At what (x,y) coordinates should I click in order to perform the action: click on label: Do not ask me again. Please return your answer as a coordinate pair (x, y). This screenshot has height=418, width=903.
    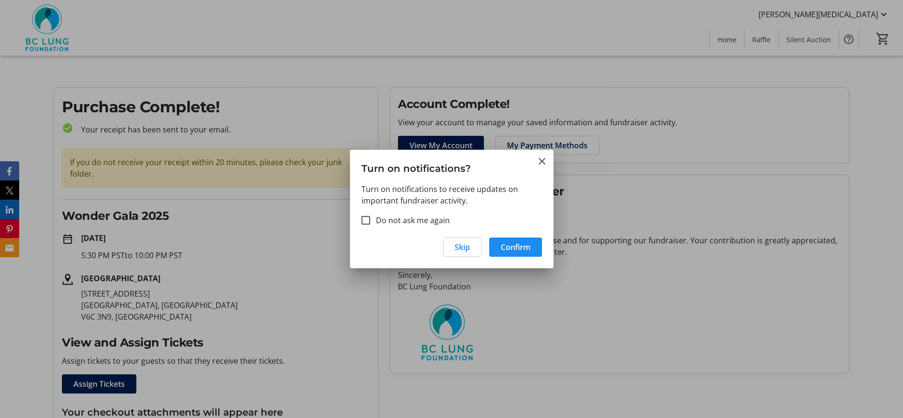
    Looking at the image, I should click on (410, 220).